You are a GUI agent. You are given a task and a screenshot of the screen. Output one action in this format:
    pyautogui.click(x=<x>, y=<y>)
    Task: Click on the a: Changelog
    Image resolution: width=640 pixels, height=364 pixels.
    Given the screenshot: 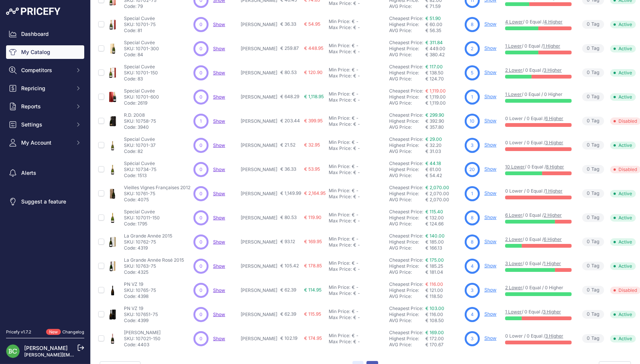 What is the action you would take?
    pyautogui.click(x=73, y=332)
    